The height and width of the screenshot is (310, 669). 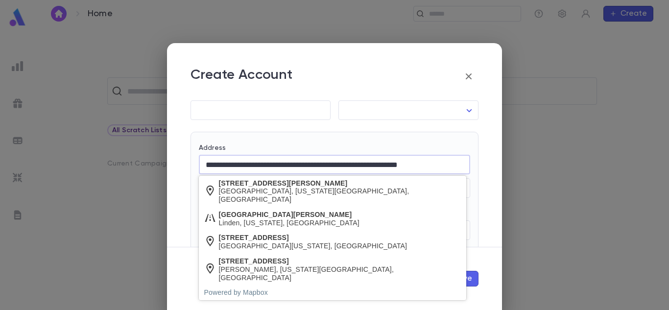 What do you see at coordinates (242, 76) in the screenshot?
I see `p: Create Account` at bounding box center [242, 76].